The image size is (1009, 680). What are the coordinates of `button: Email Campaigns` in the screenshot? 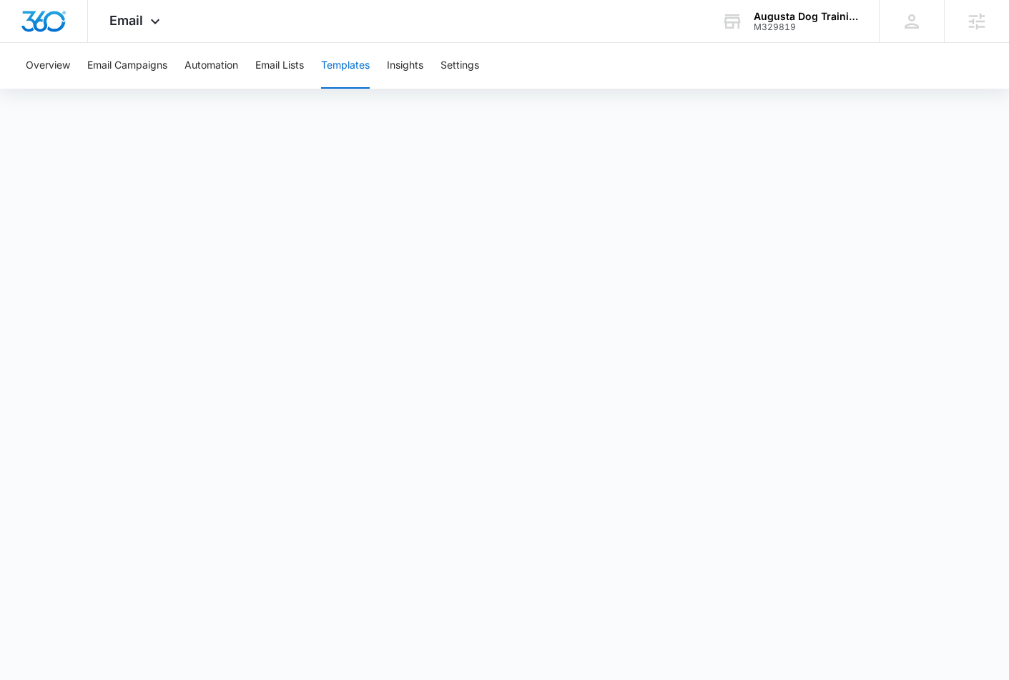 It's located at (127, 66).